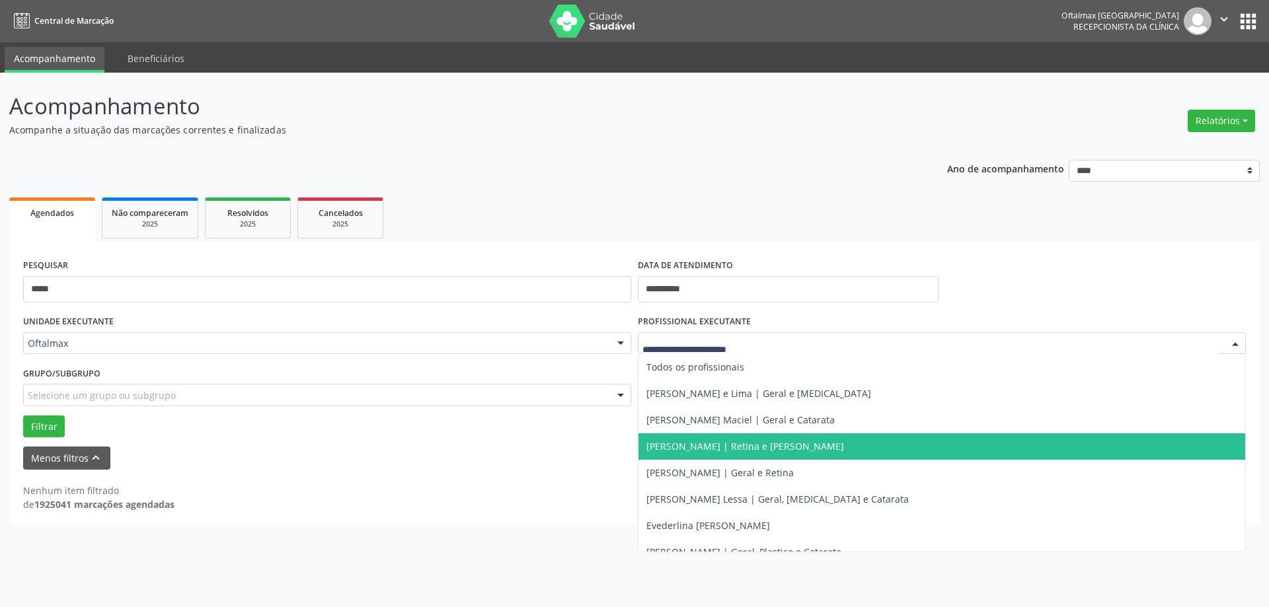 Image resolution: width=1269 pixels, height=607 pixels. What do you see at coordinates (74, 20) in the screenshot?
I see `span: Central de Marcação` at bounding box center [74, 20].